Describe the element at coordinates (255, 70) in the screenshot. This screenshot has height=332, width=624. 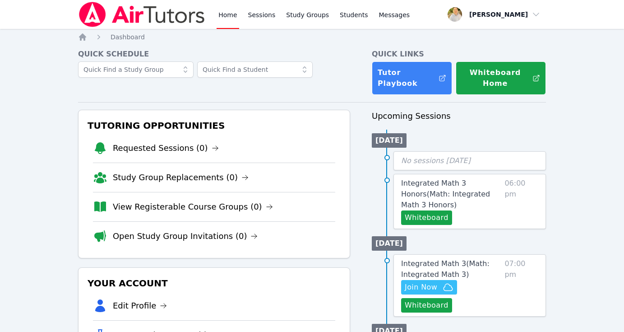
I see `input: Quick Find a Student` at that location.